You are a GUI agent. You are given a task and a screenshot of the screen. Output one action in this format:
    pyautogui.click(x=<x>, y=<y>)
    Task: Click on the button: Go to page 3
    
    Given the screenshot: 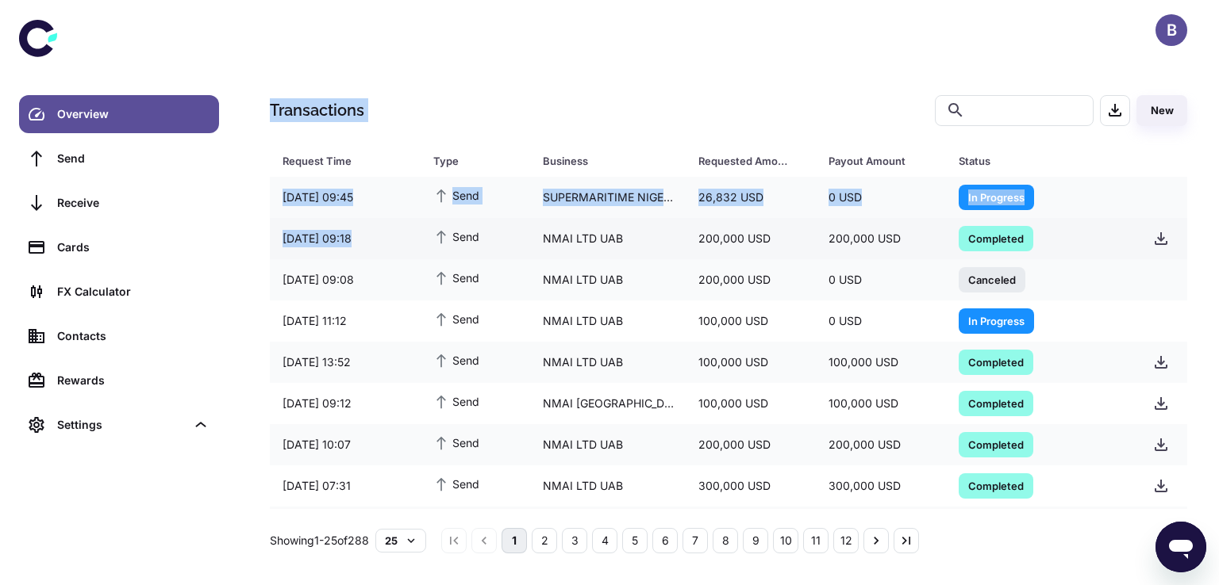 What is the action you would take?
    pyautogui.click(x=574, y=541)
    